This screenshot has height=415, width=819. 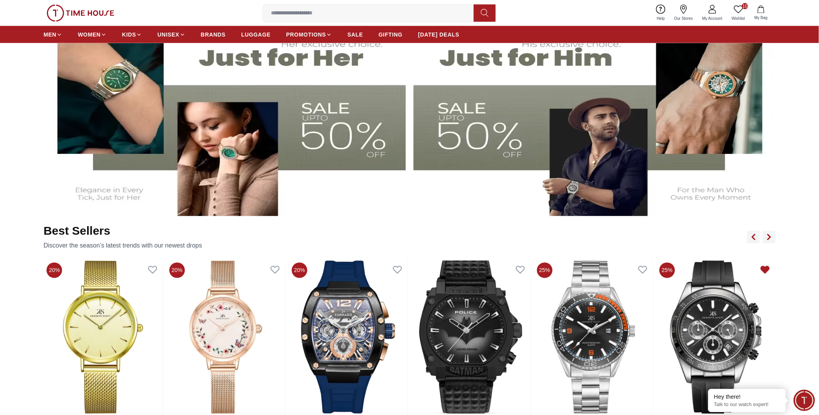 What do you see at coordinates (92, 35) in the screenshot?
I see `a: WOMEN` at bounding box center [92, 35].